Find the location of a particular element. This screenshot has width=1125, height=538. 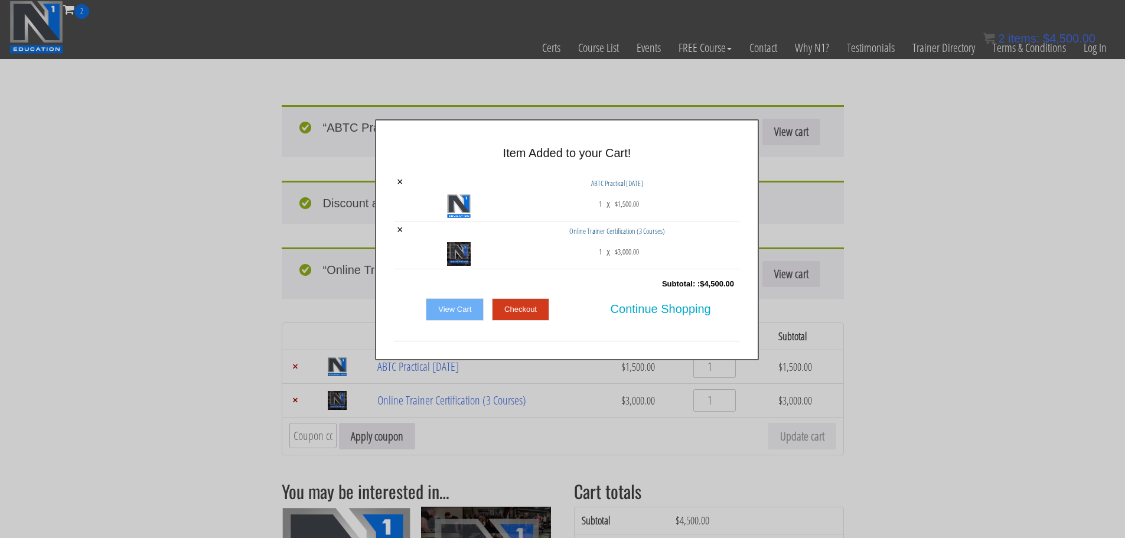

a: Checkout is located at coordinates (520, 309).